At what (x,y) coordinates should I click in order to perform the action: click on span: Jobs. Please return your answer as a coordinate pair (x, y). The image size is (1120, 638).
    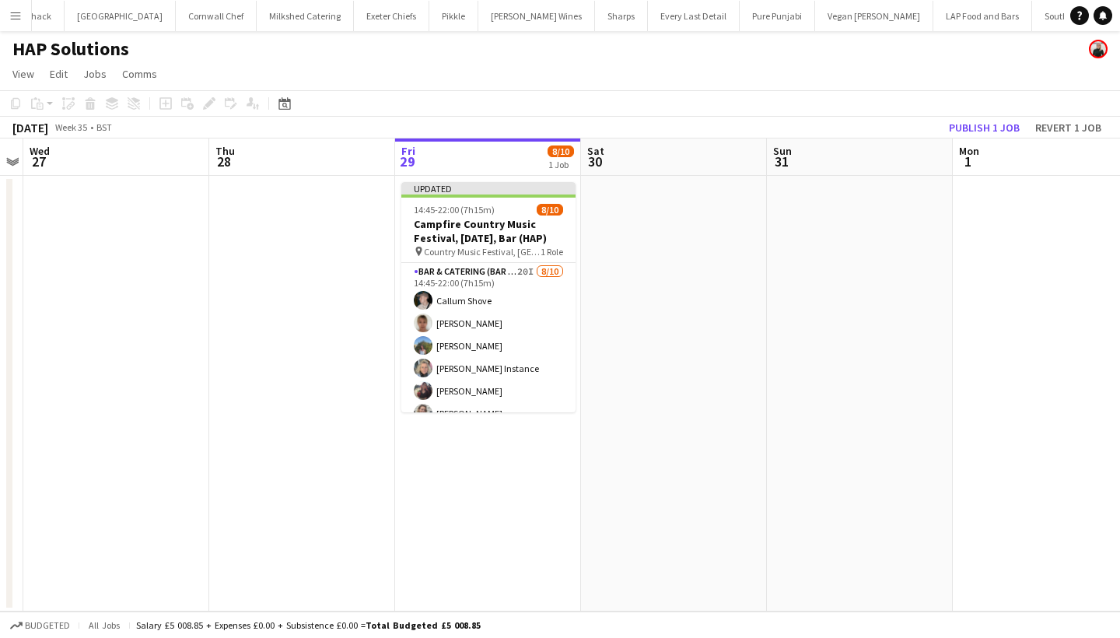
    Looking at the image, I should click on (95, 74).